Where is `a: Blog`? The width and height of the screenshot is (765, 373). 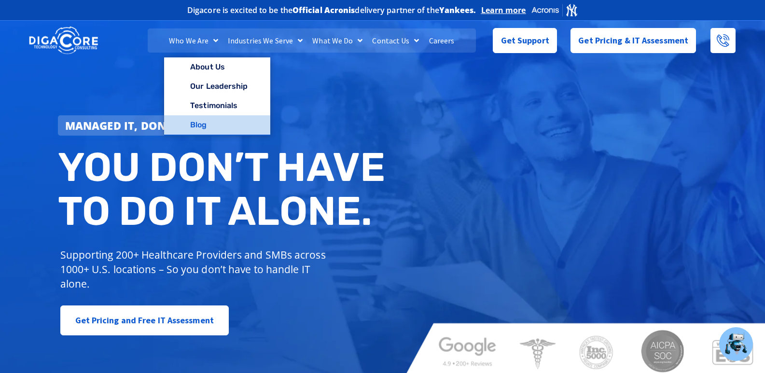
a: Blog is located at coordinates (217, 125).